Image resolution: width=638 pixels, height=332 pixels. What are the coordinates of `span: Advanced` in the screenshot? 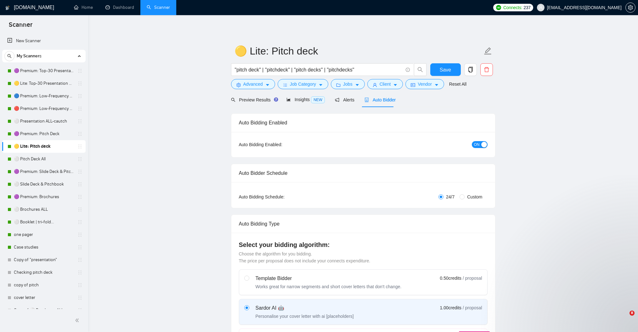 It's located at (253, 84).